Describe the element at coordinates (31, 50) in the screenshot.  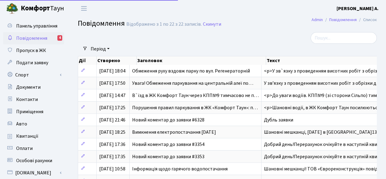
I see `span: Пропуск в ЖК` at that location.